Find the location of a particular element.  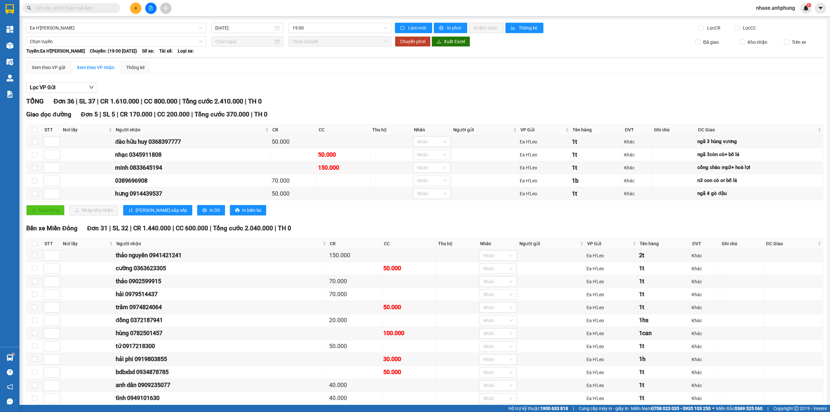

span: nhaxe.anhphung is located at coordinates (776, 8).